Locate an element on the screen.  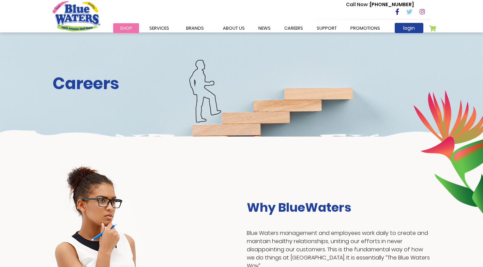
a: login is located at coordinates (409, 28).